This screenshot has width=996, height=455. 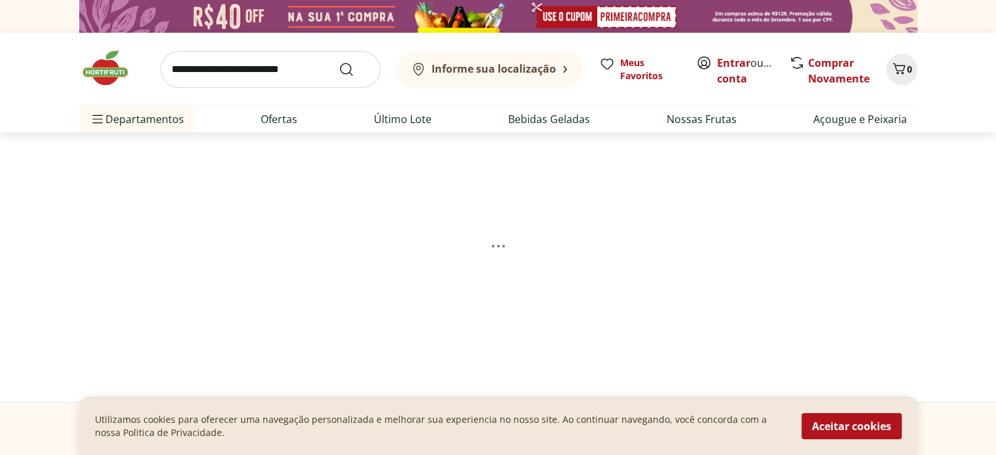 I want to click on p: Utilizamos cookies para oferecer uma navegação personalizada e melhorar sua experiencia no nosso ..., so click(x=440, y=426).